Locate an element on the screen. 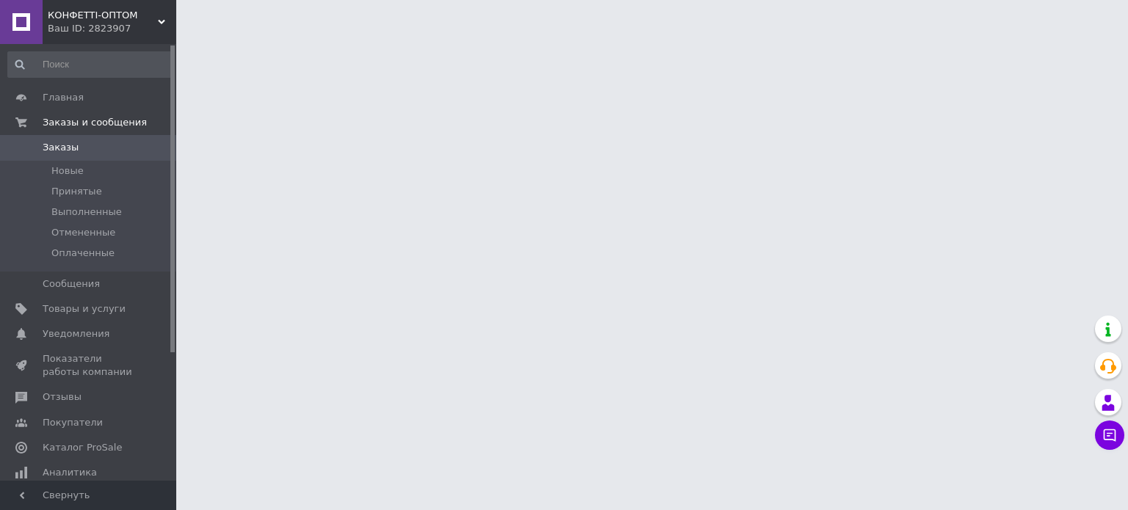 The width and height of the screenshot is (1128, 510). div: Ваш ID: 2823907 is located at coordinates (112, 29).